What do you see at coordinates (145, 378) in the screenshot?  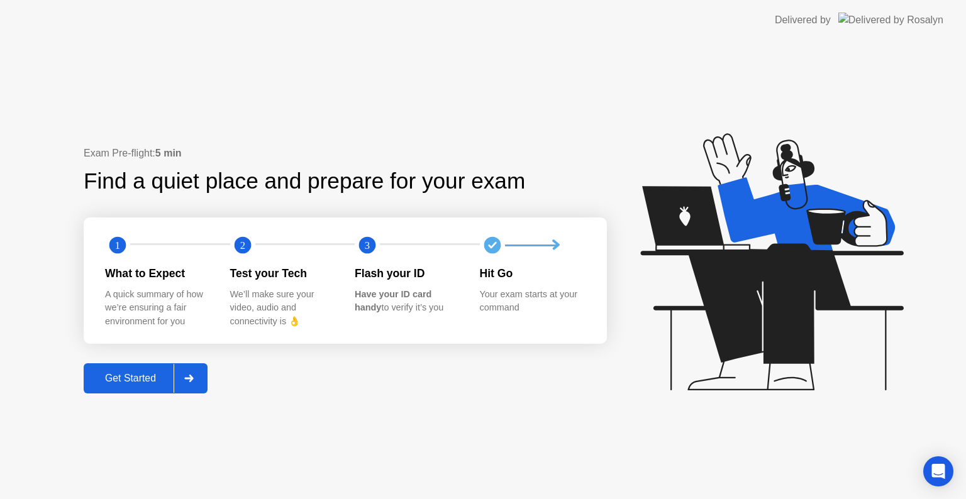 I see `button: Get Started` at bounding box center [145, 378].